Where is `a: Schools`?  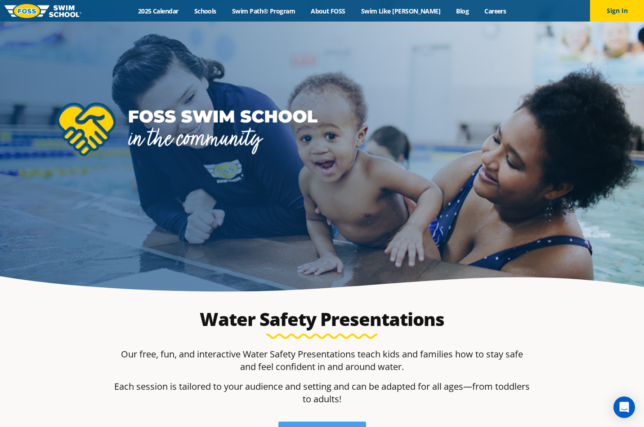 a: Schools is located at coordinates (205, 11).